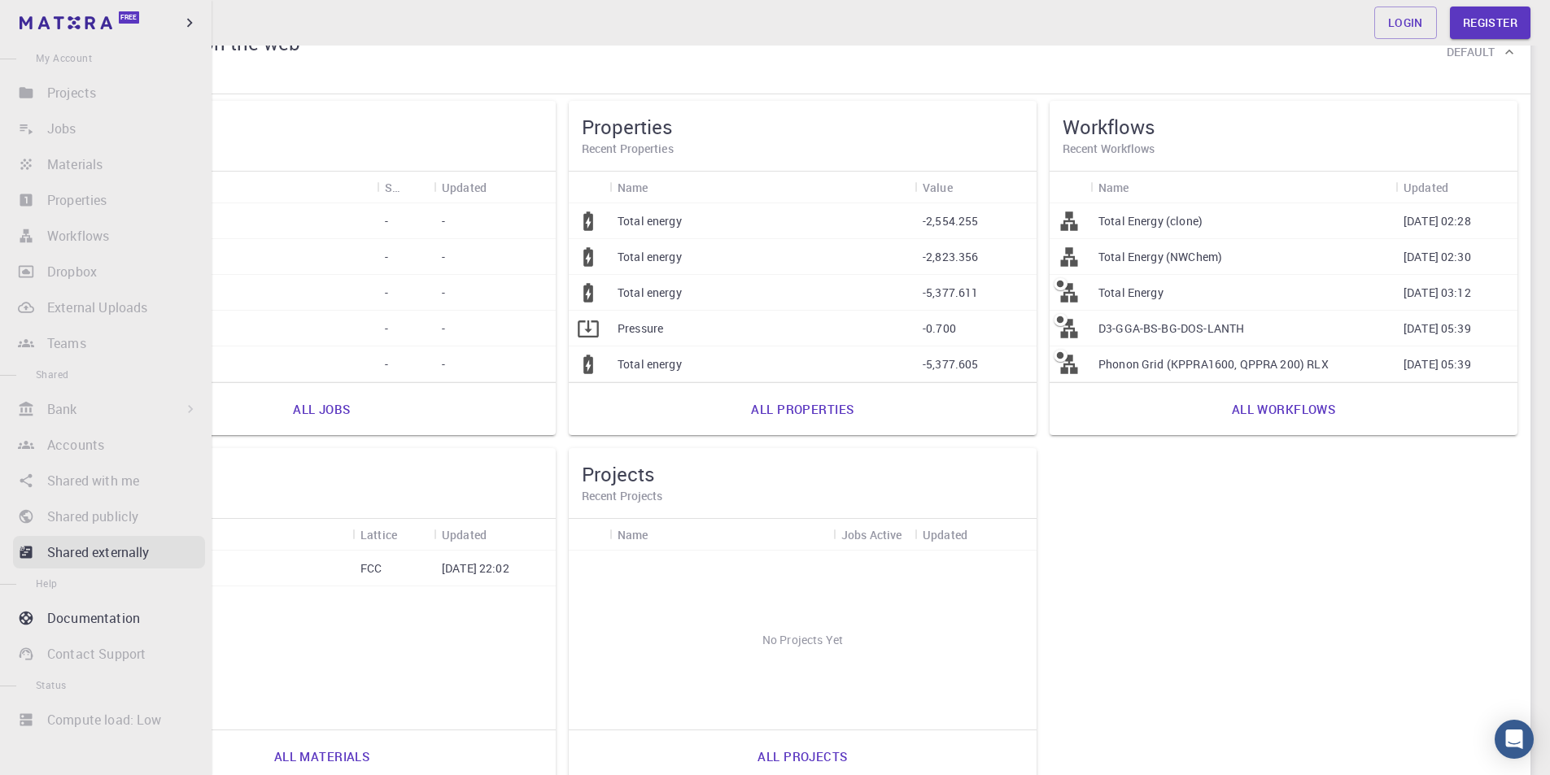  Describe the element at coordinates (1490, 23) in the screenshot. I see `a: Register` at that location.